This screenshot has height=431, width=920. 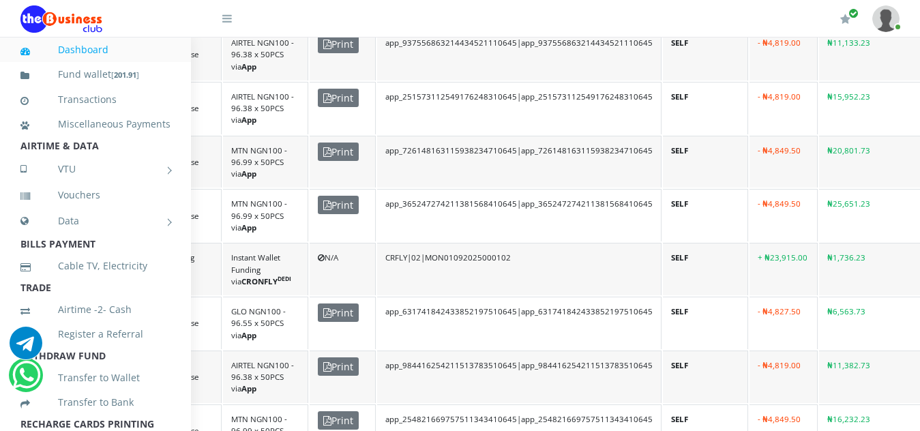 I want to click on a: Vouchers, so click(x=95, y=195).